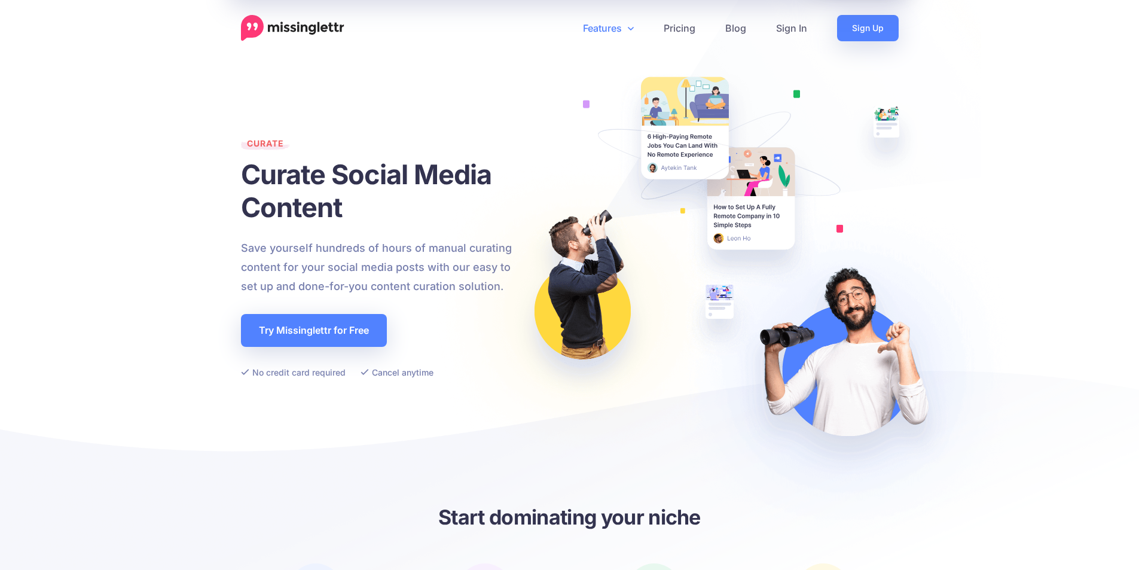  Describe the element at coordinates (792, 28) in the screenshot. I see `a: Sign In` at that location.